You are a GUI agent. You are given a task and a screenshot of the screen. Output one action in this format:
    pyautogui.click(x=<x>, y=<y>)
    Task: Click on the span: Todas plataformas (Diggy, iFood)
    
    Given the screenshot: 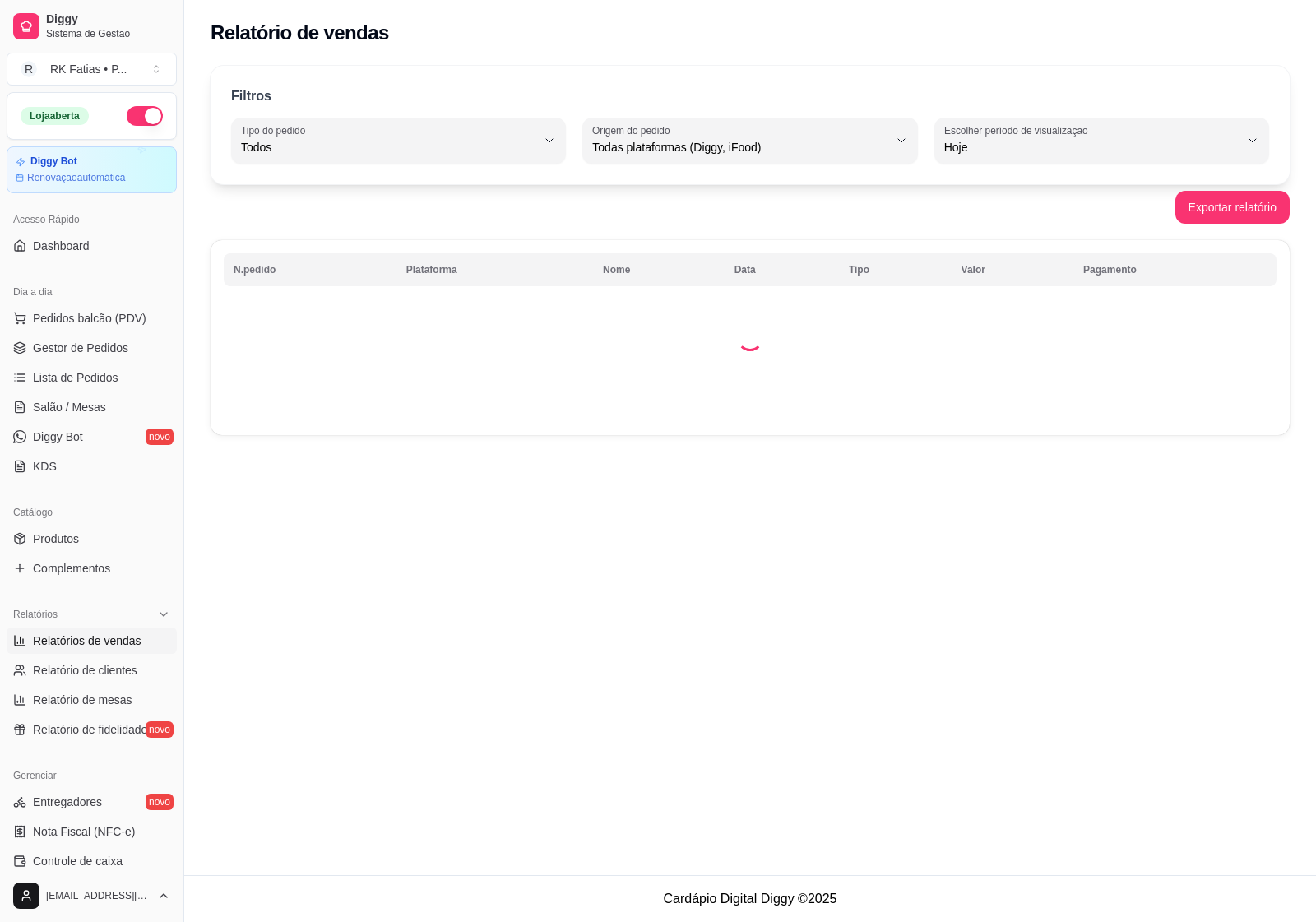 What is the action you would take?
    pyautogui.click(x=740, y=147)
    